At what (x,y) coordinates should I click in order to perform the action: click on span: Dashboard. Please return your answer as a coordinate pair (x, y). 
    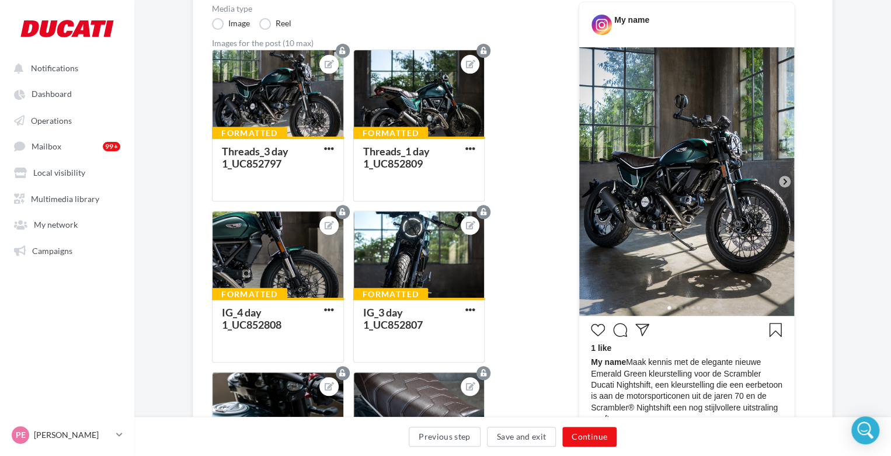
    Looking at the image, I should click on (51, 94).